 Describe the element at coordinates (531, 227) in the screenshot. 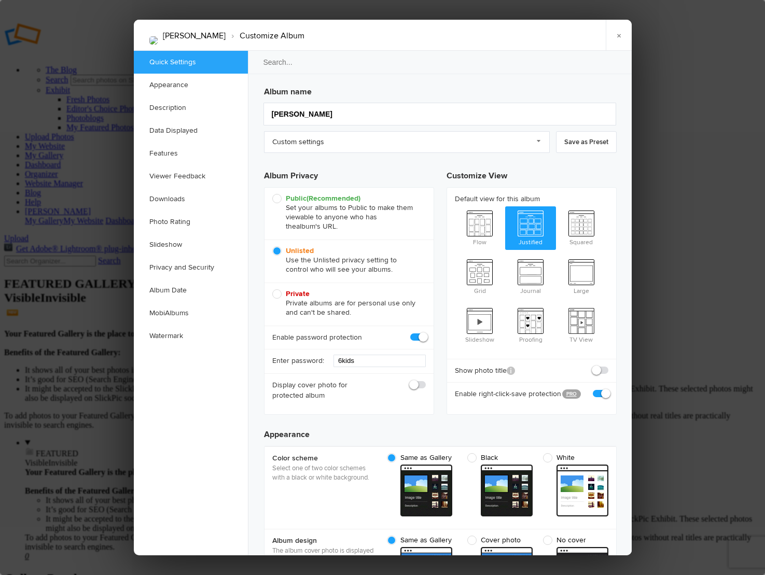

I see `span: Justified` at that location.